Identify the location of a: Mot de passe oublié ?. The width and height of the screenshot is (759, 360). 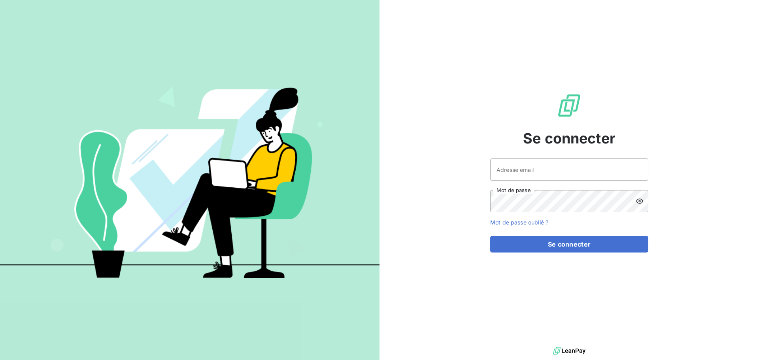
(519, 222).